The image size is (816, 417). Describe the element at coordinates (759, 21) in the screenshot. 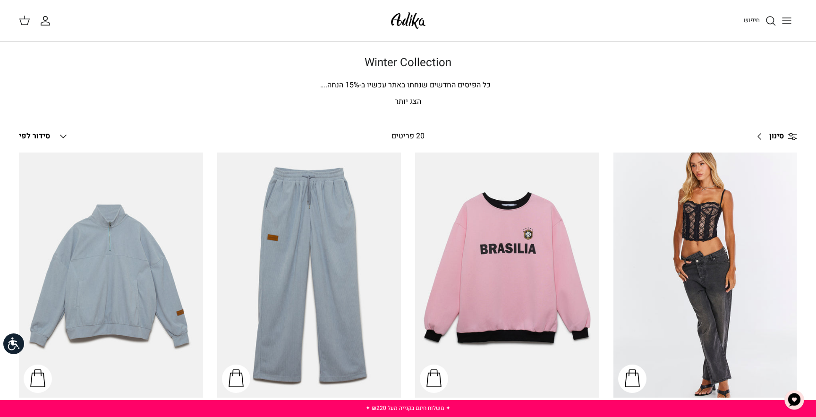

I see `a: חיפוש` at that location.